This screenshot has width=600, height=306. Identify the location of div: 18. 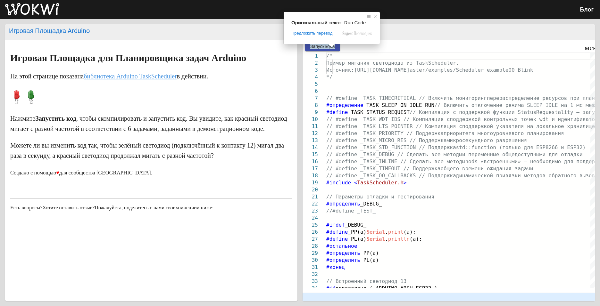
(310, 176).